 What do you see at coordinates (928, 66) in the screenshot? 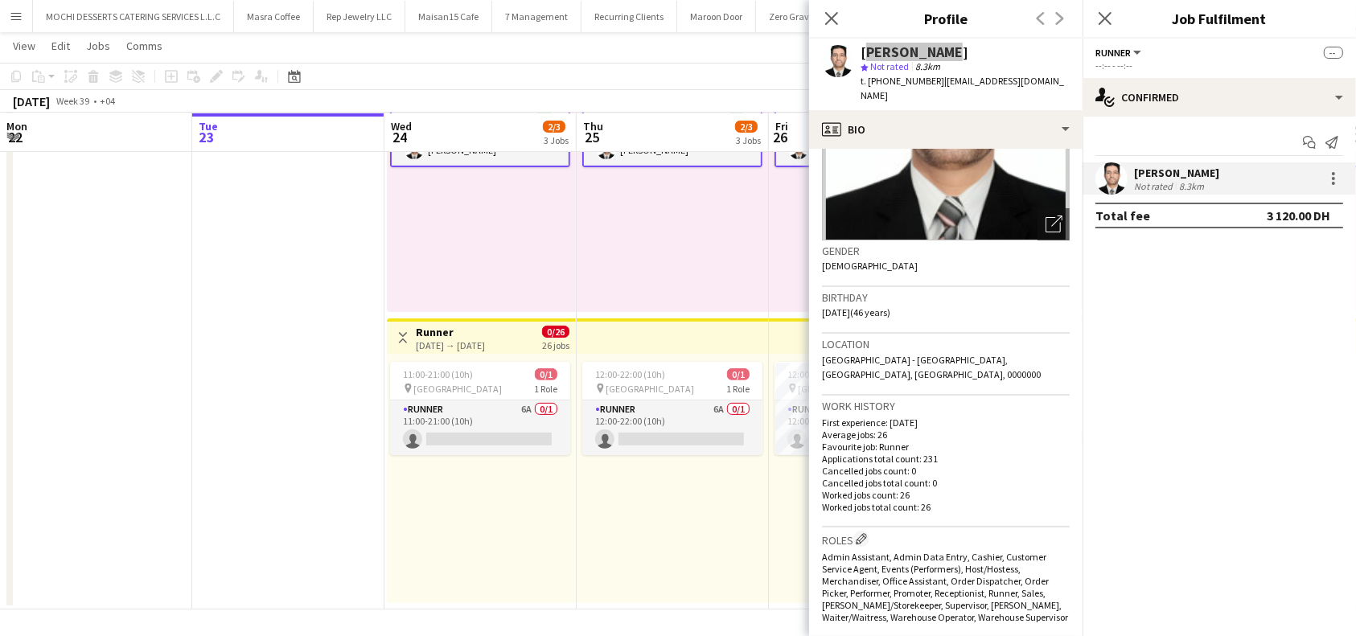
I see `span: 8.3km` at bounding box center [928, 66].